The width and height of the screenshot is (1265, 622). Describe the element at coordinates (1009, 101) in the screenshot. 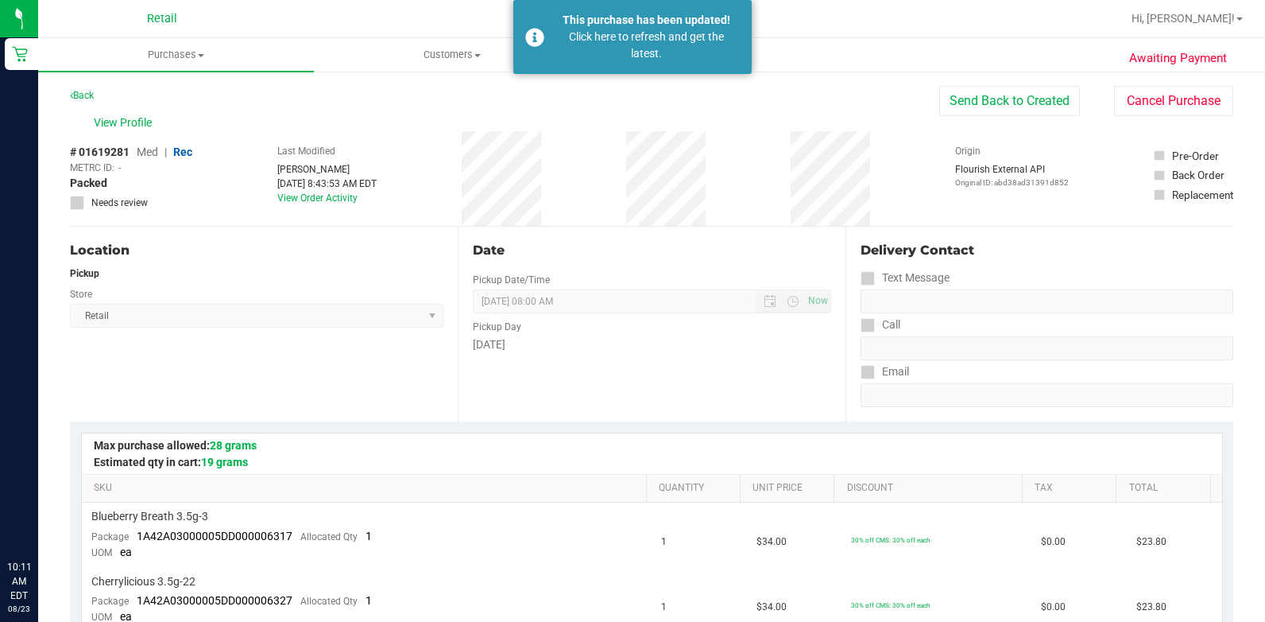

I see `button: Send Back to Created` at that location.